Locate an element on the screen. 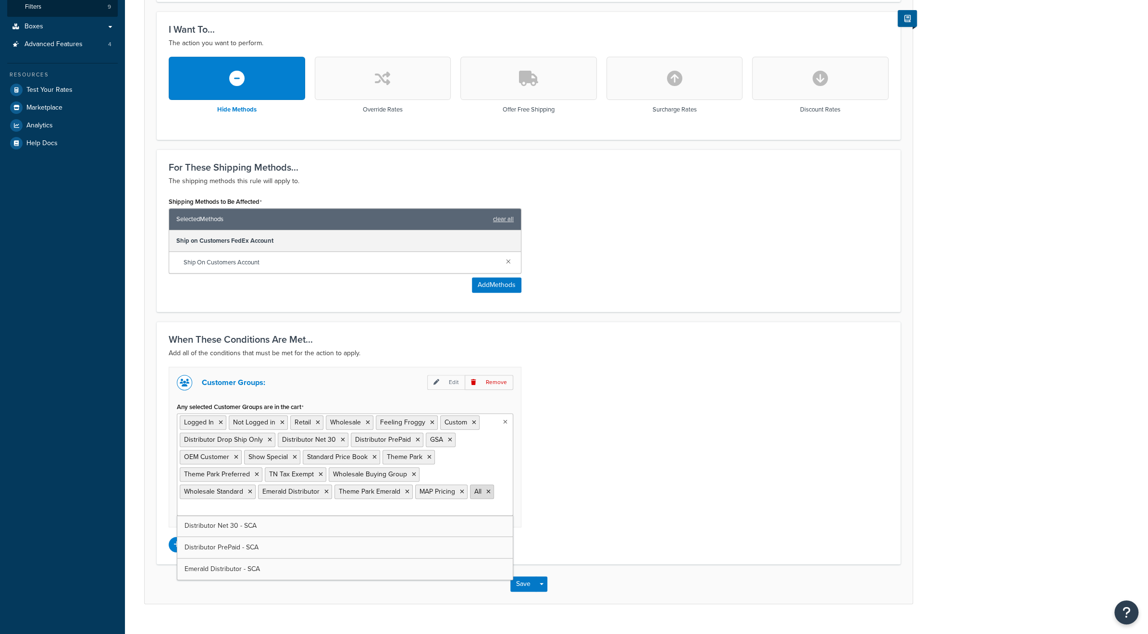 This screenshot has width=1148, height=634. button: Show Help Docs is located at coordinates (907, 18).